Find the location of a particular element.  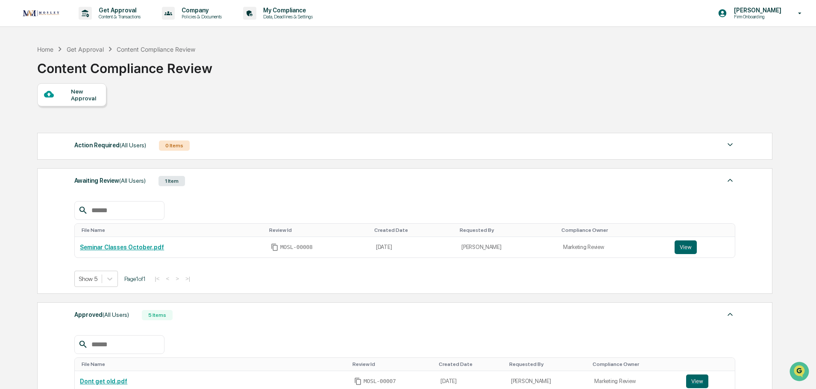

img: 1746055101610-c473b297-6a78-478c-a979-82029cc54cd1 is located at coordinates (16, 73).